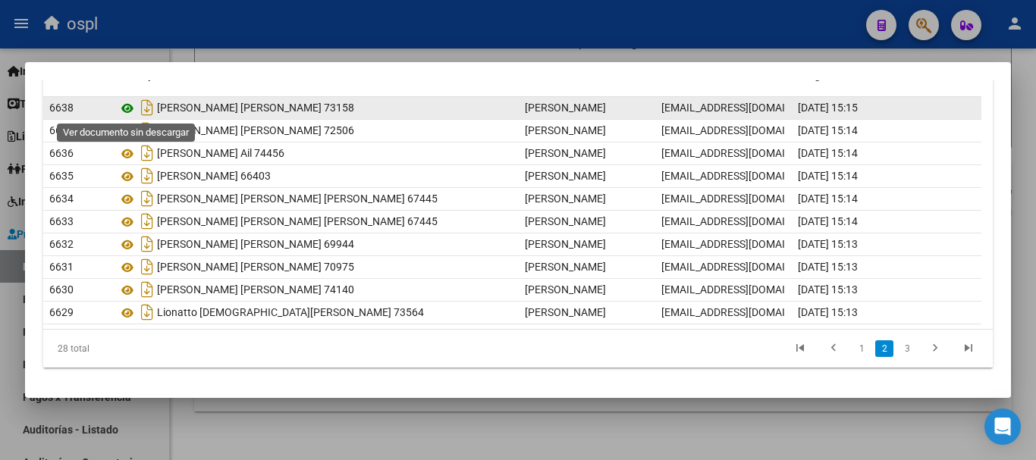 The width and height of the screenshot is (1036, 460). Describe the element at coordinates (935, 349) in the screenshot. I see `a: go to next page` at that location.